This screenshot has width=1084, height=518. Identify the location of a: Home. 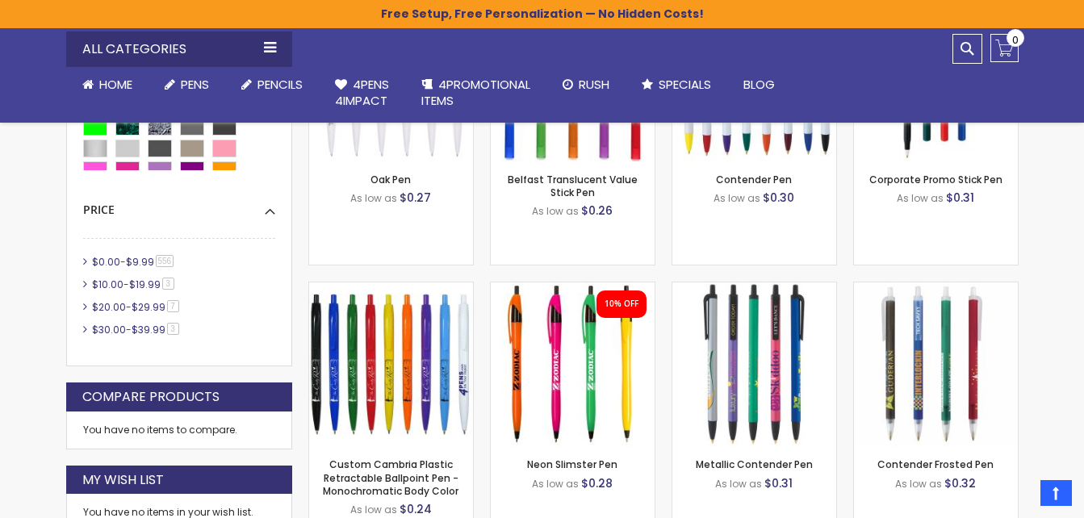
(107, 85).